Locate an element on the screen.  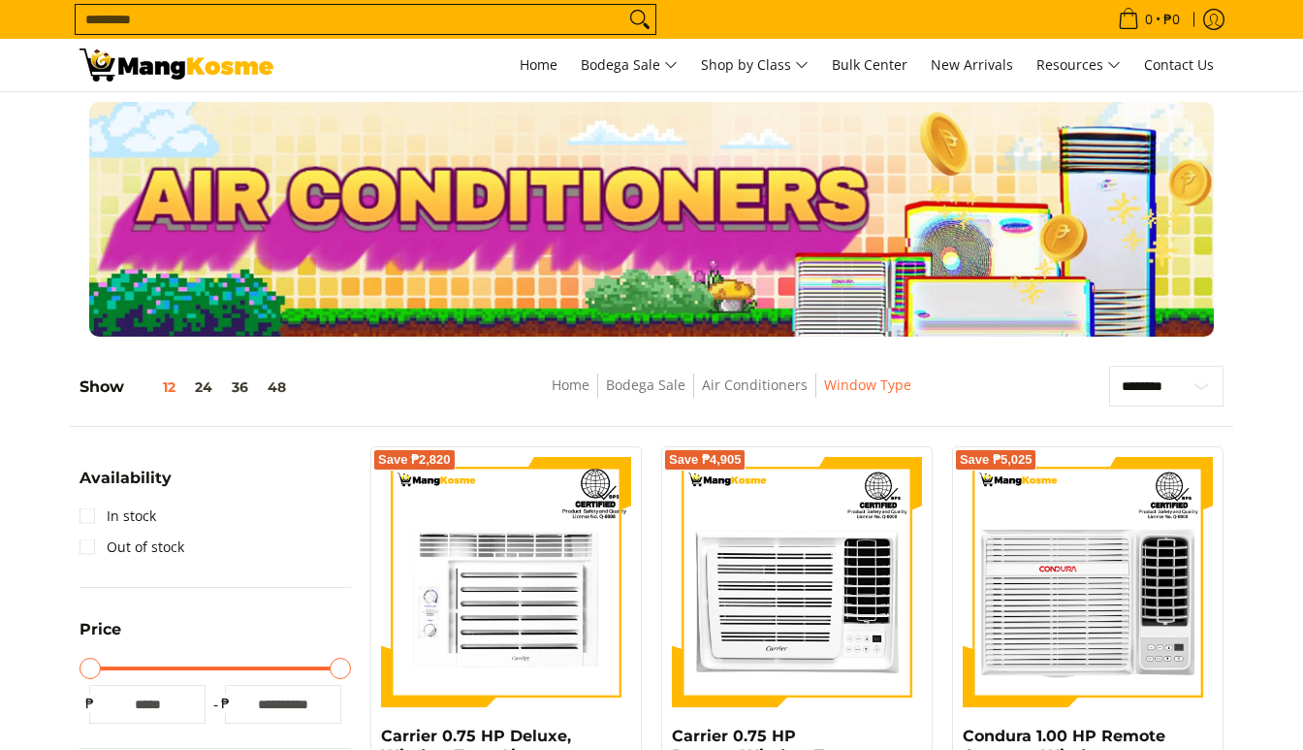
a: In stock is located at coordinates (117, 516).